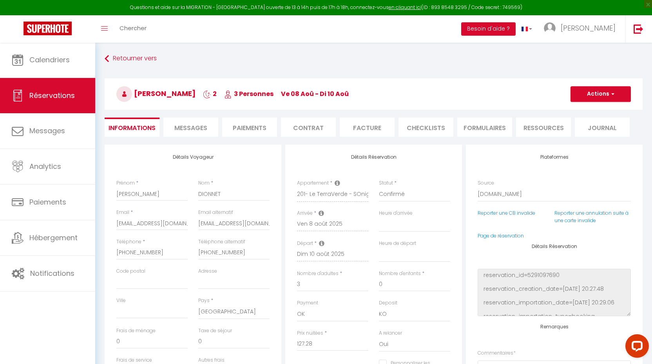  I want to click on span: Réservations, so click(52, 95).